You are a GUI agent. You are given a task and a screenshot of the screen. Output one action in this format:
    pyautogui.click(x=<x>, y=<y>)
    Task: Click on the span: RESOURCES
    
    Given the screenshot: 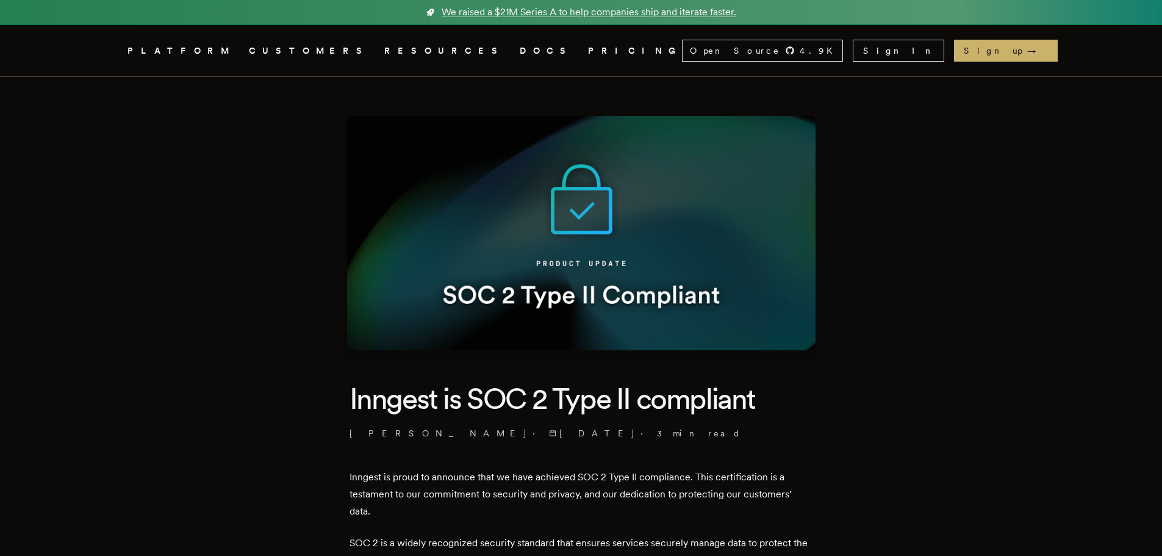 What is the action you would take?
    pyautogui.click(x=445, y=51)
    